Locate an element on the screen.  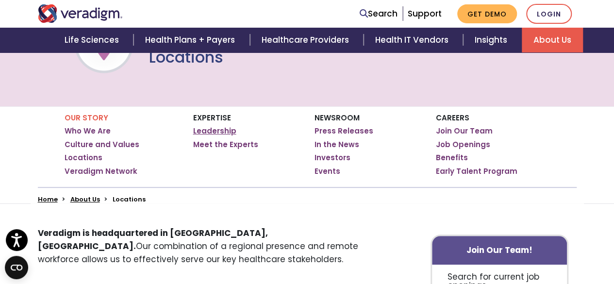
a: Culture and Values is located at coordinates (102, 145).